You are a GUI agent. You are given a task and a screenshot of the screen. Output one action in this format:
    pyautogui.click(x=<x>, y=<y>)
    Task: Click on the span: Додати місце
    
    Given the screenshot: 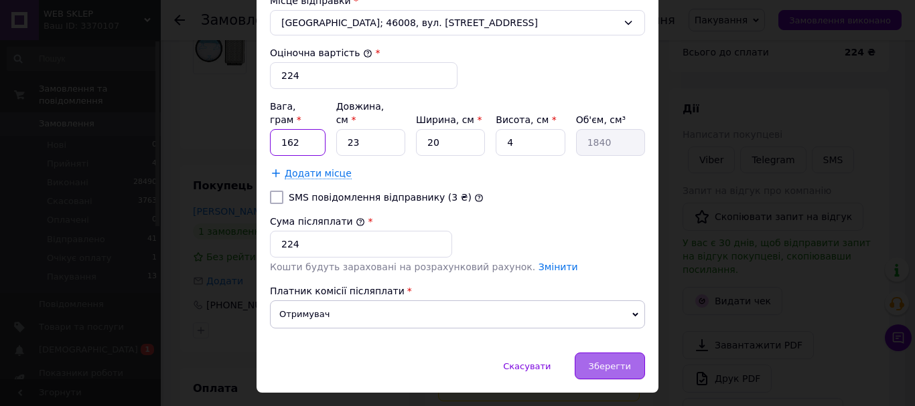 What is the action you would take?
    pyautogui.click(x=318, y=173)
    